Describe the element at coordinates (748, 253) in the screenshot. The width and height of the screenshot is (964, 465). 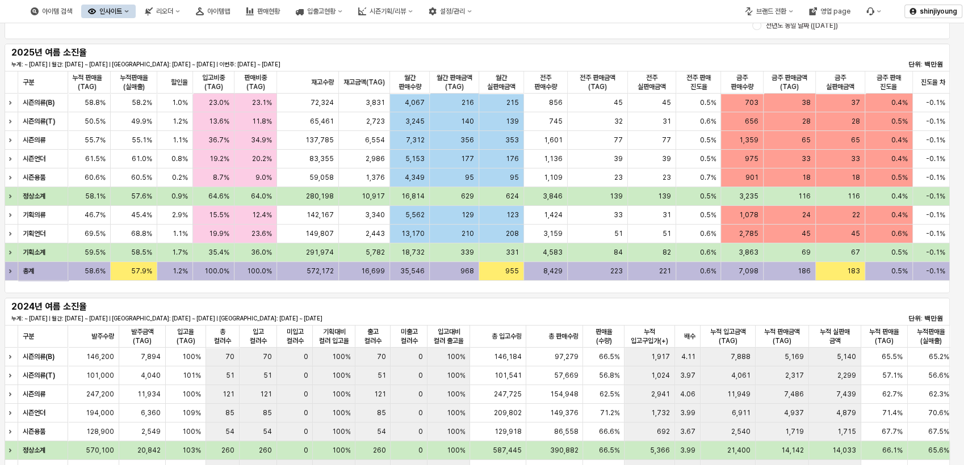
I see `span: 3,863` at that location.